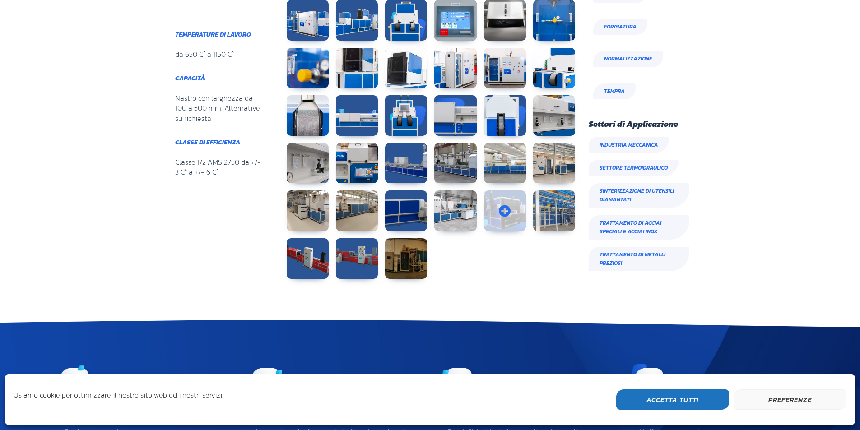 The height and width of the screenshot is (430, 860). I want to click on span: Trattamento di metalli preziosi, so click(639, 259).